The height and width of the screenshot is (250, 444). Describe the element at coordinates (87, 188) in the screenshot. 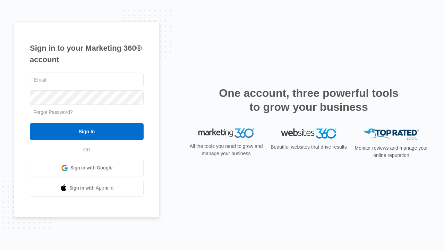

I see `a: Sign in with Apple Id` at that location.